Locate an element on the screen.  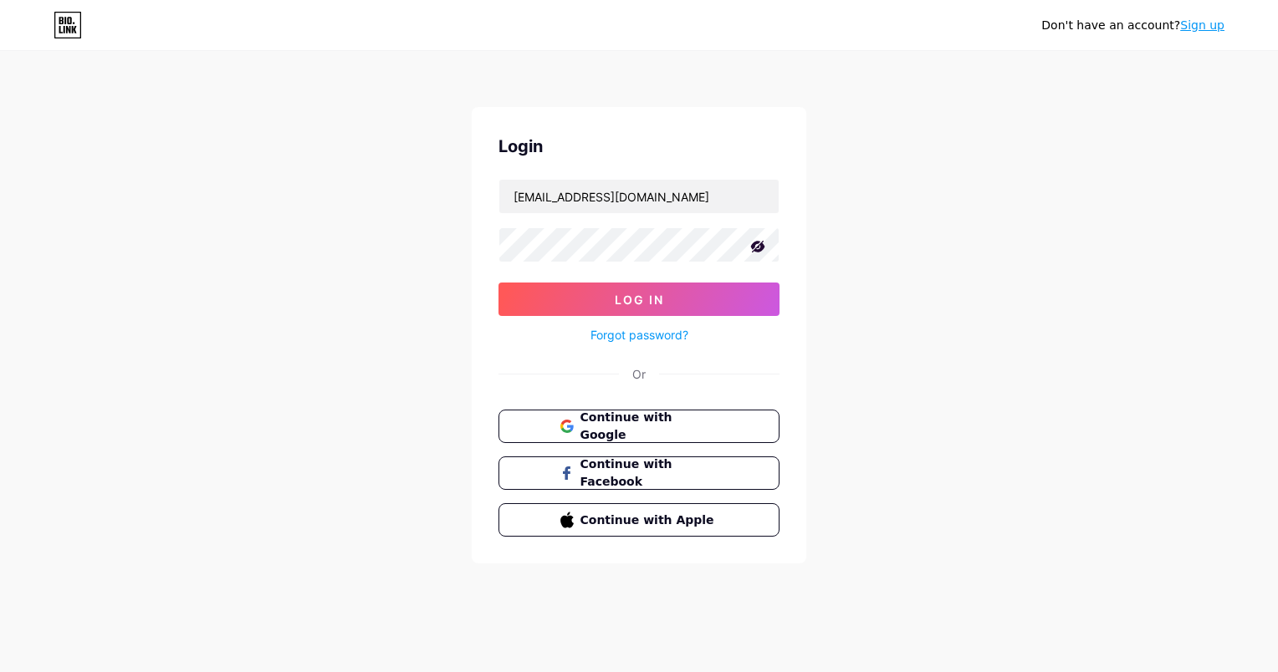
button: Continue with Apple is located at coordinates (639, 520).